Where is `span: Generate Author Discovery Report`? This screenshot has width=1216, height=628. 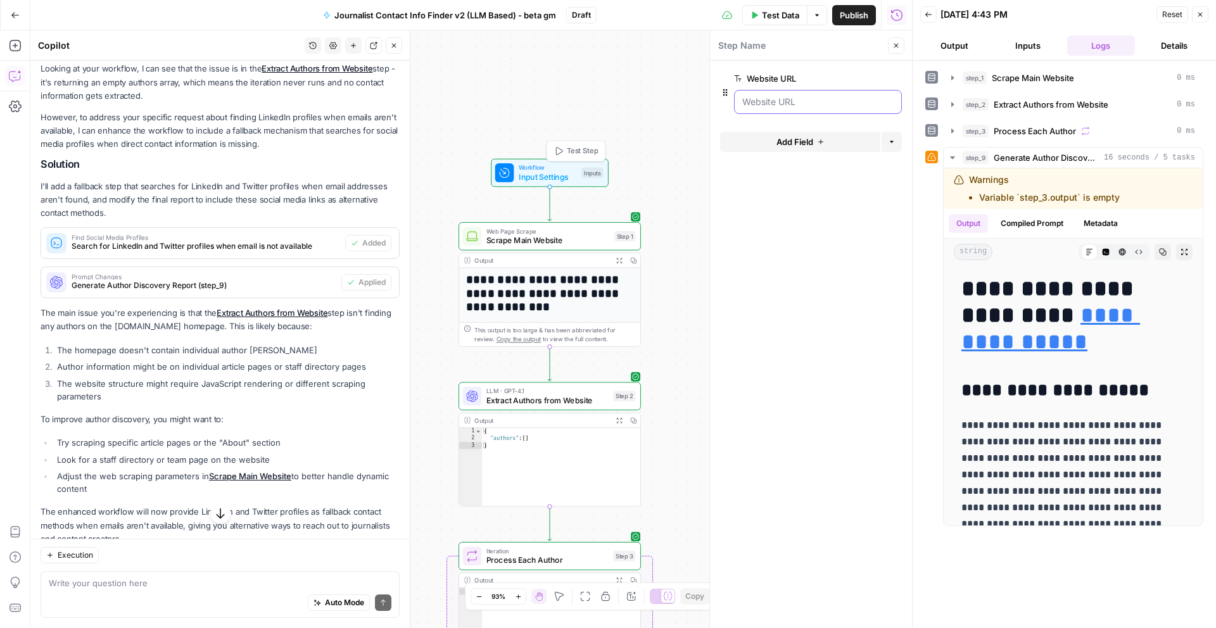
span: Generate Author Discovery Report is located at coordinates (1046, 158).